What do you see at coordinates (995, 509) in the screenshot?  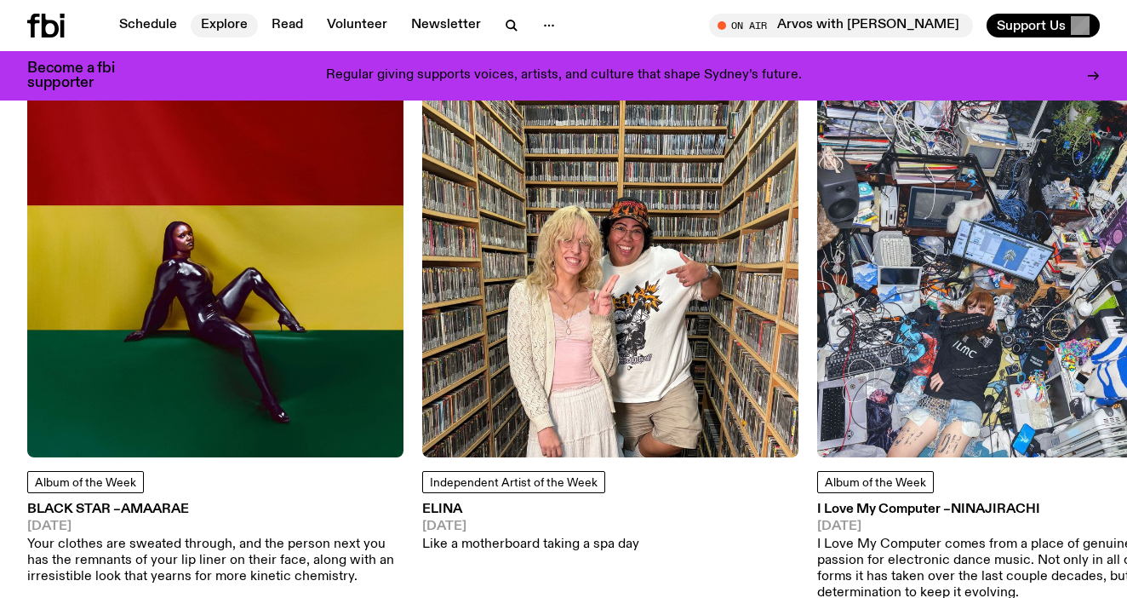 I see `span: Ninajirachi` at bounding box center [995, 509].